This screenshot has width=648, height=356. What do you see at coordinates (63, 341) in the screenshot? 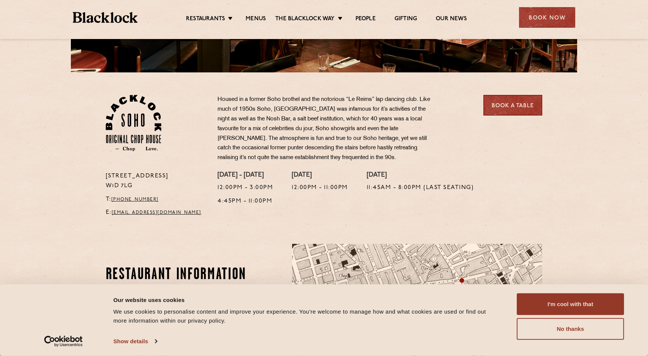
I see `a: Usercentrics Cookiebot - opens in a new window` at bounding box center [63, 341].